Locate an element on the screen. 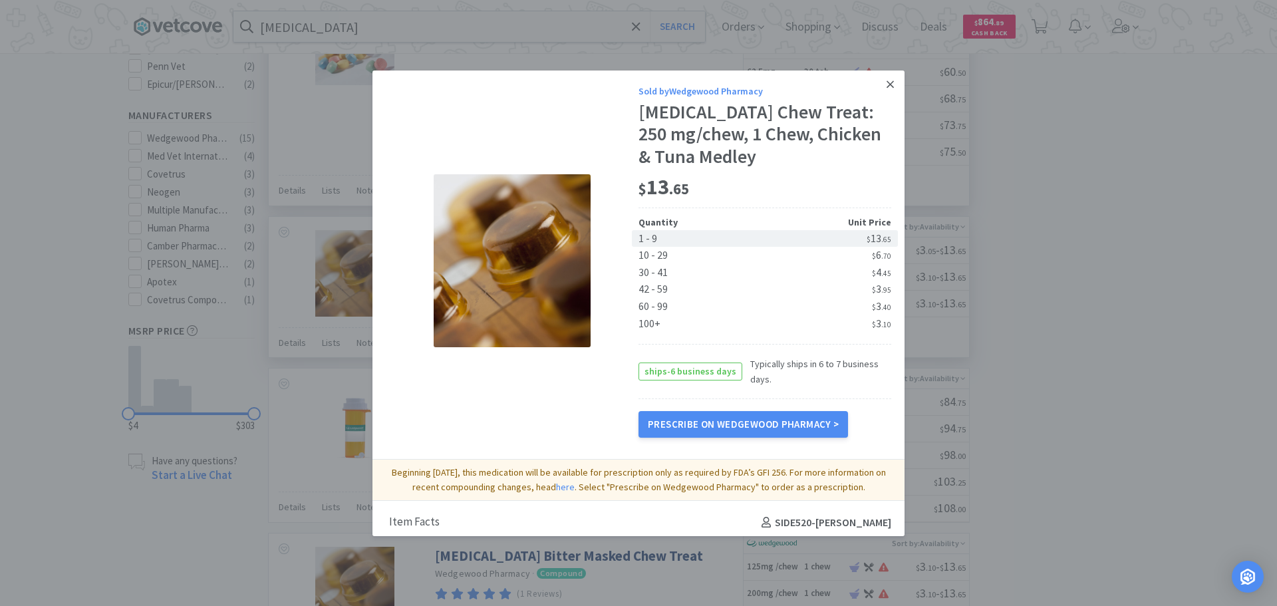 This screenshot has height=606, width=1277. div: 42 - 59 is located at coordinates (702, 289).